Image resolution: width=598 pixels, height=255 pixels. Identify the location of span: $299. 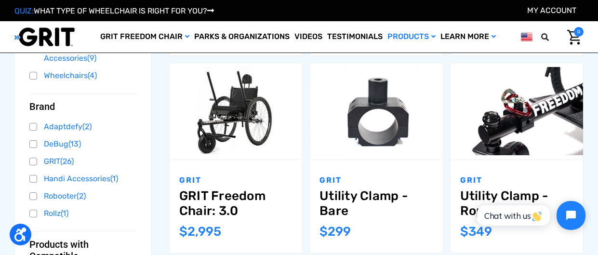
(335, 231).